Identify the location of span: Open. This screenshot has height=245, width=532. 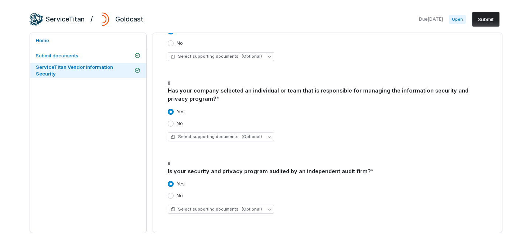
(458, 19).